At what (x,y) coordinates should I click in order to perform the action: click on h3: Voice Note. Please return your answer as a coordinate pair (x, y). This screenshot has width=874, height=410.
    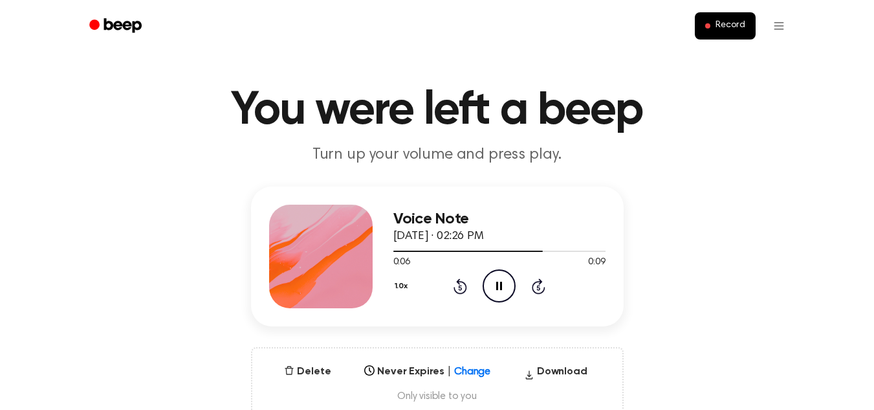
    Looking at the image, I should click on (500, 219).